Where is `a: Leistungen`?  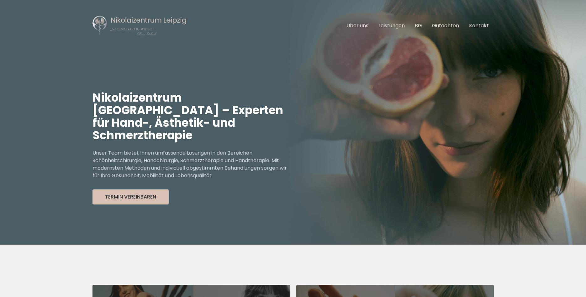 a: Leistungen is located at coordinates (392, 25).